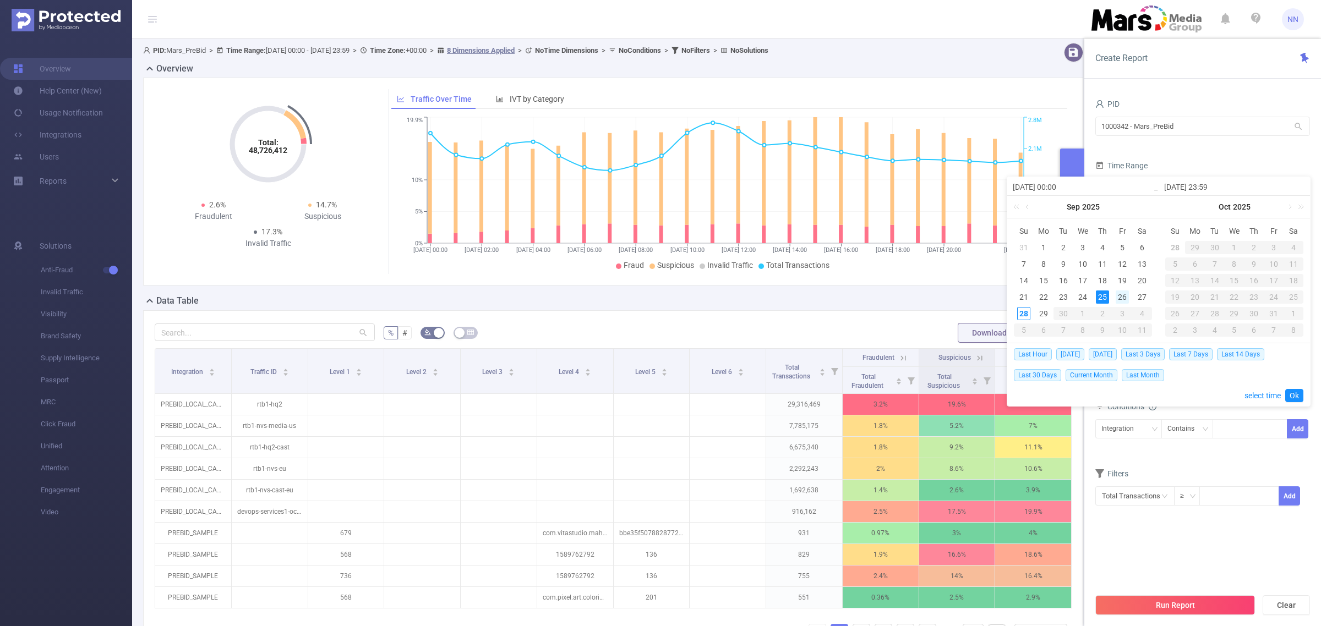 The width and height of the screenshot is (1321, 626). What do you see at coordinates (1073, 207) in the screenshot?
I see `a: Sep` at bounding box center [1073, 207].